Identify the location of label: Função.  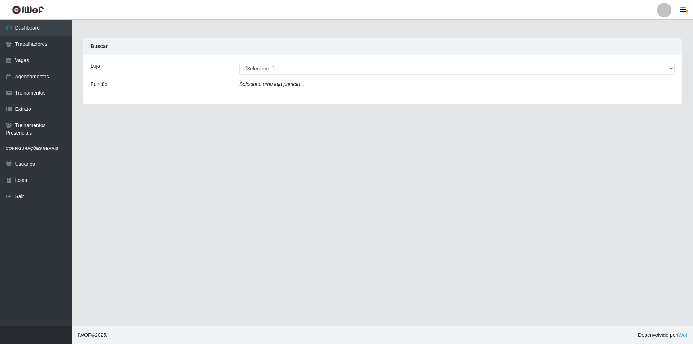
(99, 84).